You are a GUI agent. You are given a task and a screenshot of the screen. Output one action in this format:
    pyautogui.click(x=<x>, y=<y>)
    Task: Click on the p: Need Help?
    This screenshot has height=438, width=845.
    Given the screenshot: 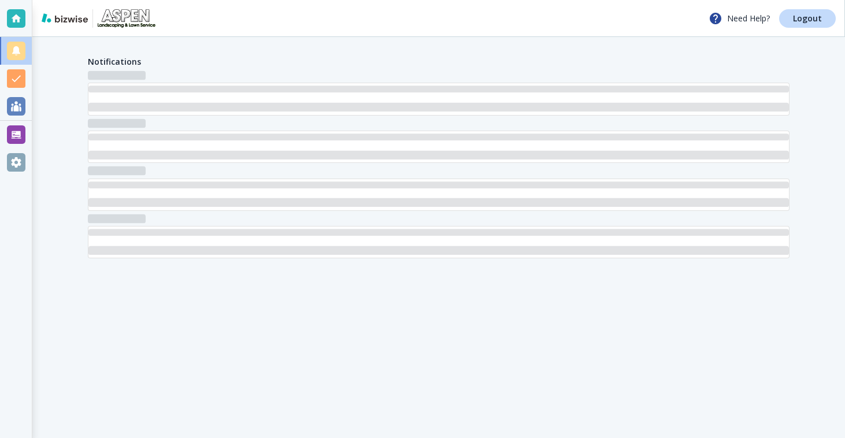 What is the action you would take?
    pyautogui.click(x=739, y=18)
    